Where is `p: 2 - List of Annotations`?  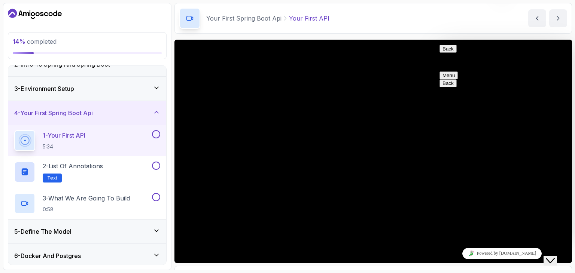 p: 2 - List of Annotations is located at coordinates (73, 166).